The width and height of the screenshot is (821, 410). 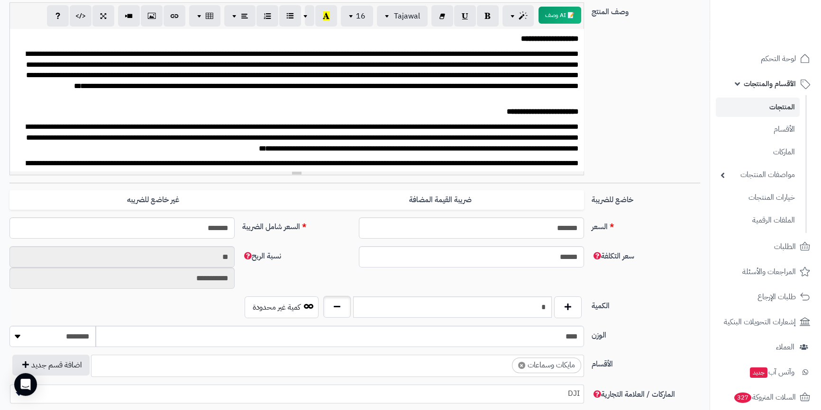 I want to click on span: 327, so click(x=743, y=398).